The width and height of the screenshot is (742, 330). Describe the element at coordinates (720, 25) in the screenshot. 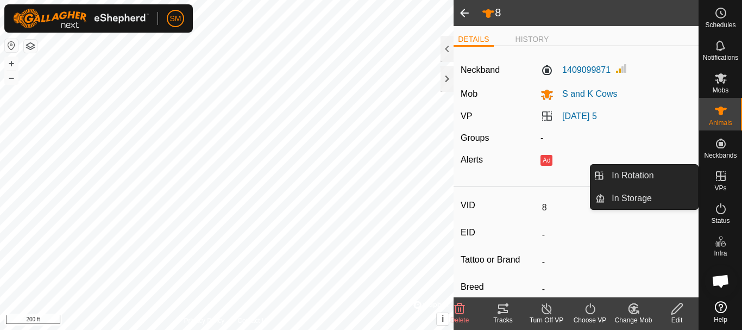

I see `span: Schedules` at that location.